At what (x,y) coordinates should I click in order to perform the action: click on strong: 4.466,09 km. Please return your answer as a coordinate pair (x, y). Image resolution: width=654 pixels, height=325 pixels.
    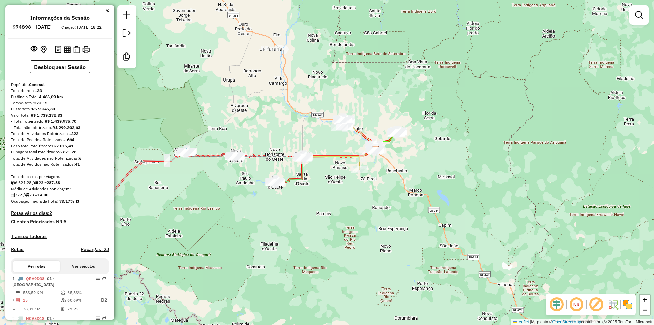
    Looking at the image, I should click on (51, 96).